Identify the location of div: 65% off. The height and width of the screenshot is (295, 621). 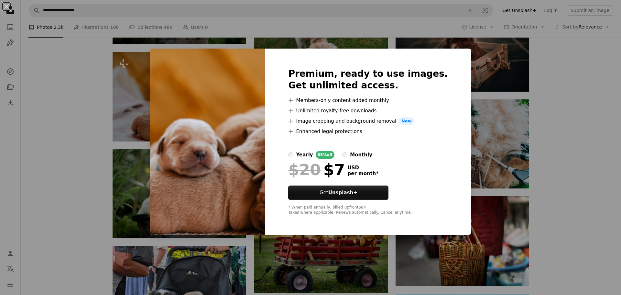
(325, 155).